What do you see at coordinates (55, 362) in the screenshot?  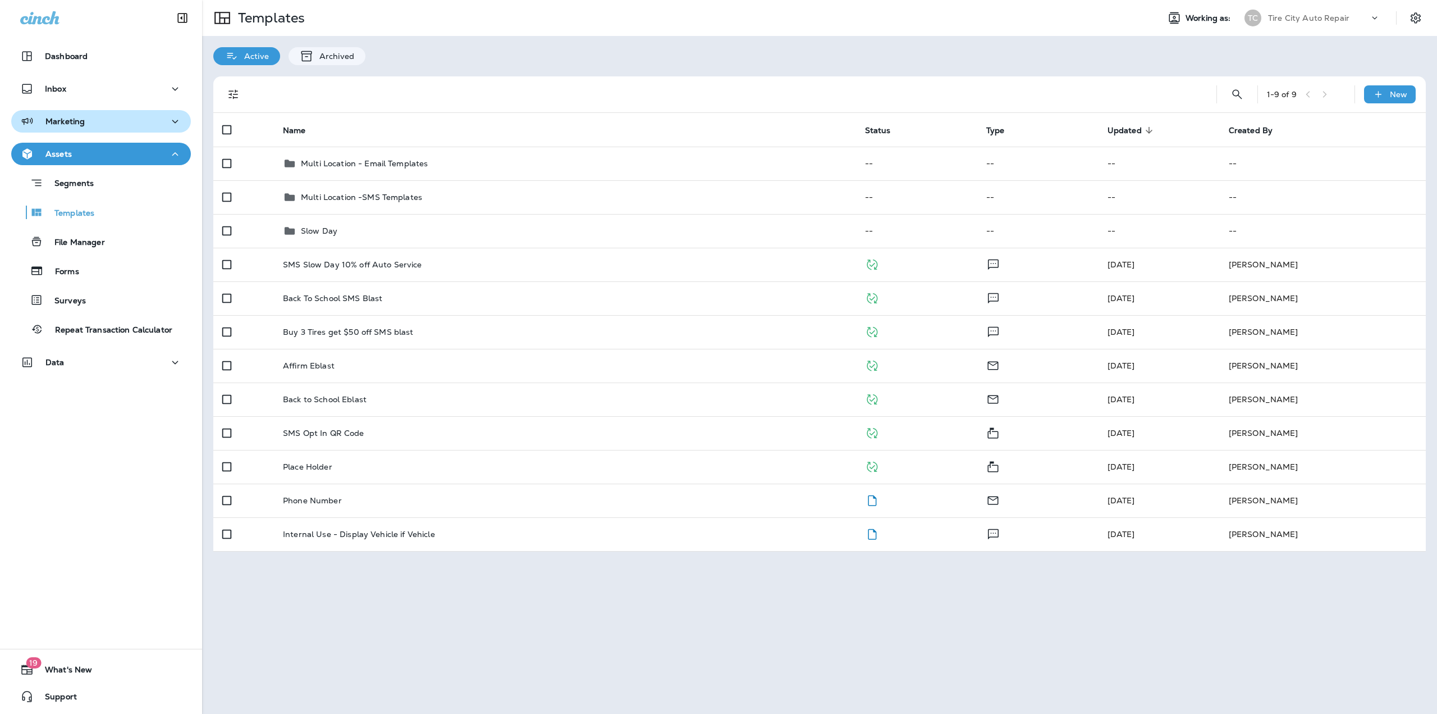 I see `p: Data` at bounding box center [55, 362].